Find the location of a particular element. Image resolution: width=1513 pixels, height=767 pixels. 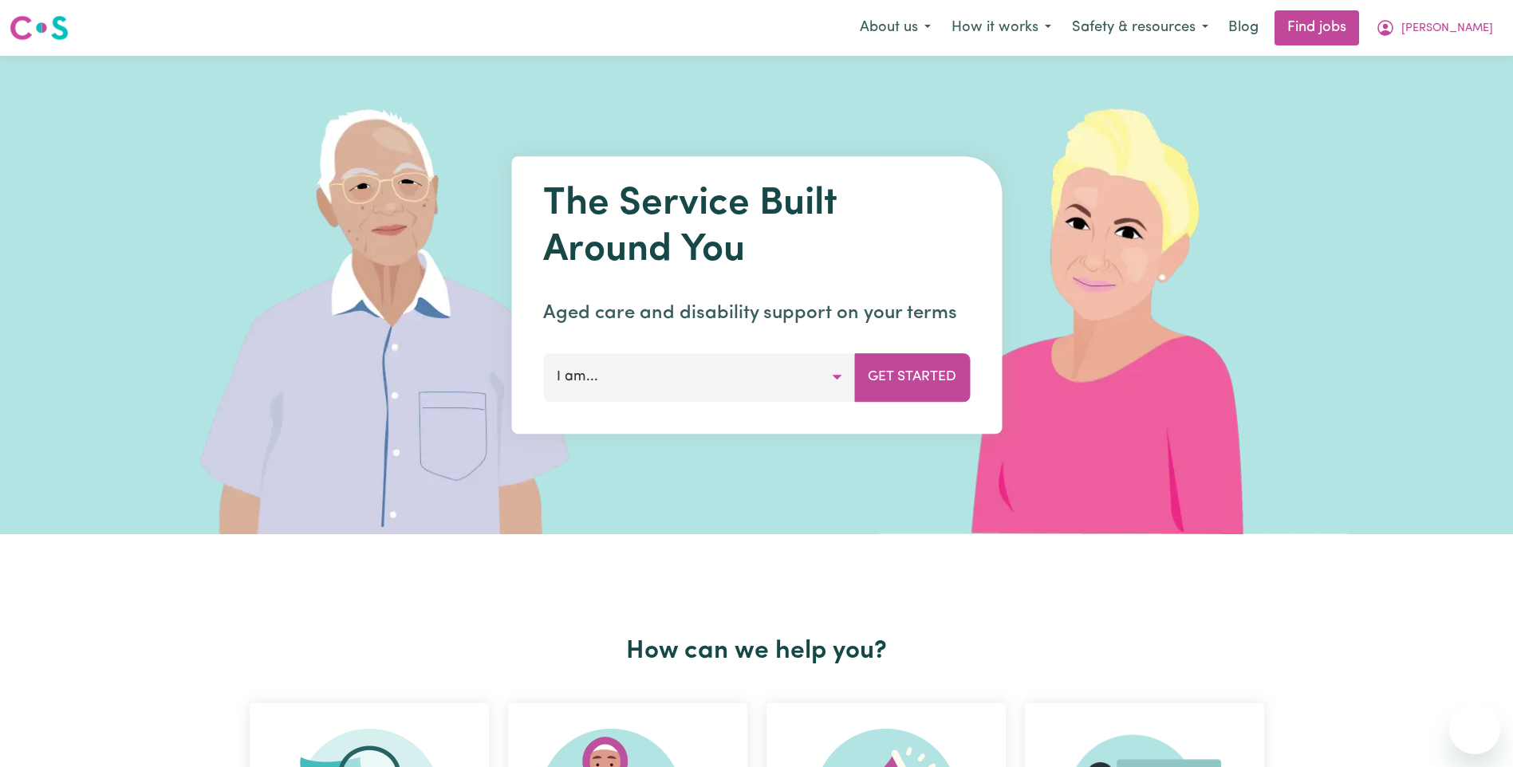

h1: The Service Built Around You is located at coordinates (756, 227).